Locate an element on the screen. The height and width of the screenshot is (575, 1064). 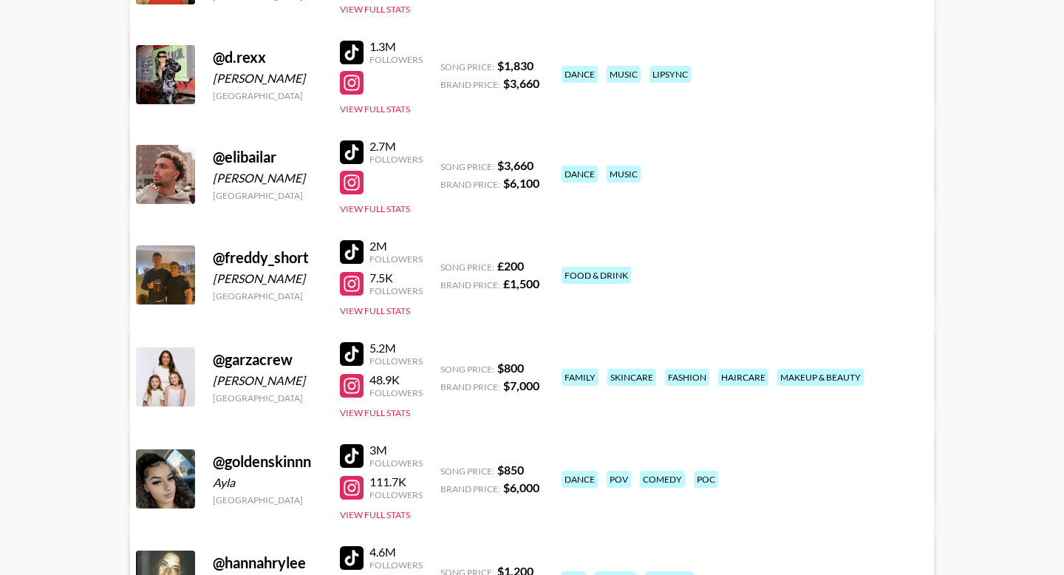
div: comedy is located at coordinates (662, 479).